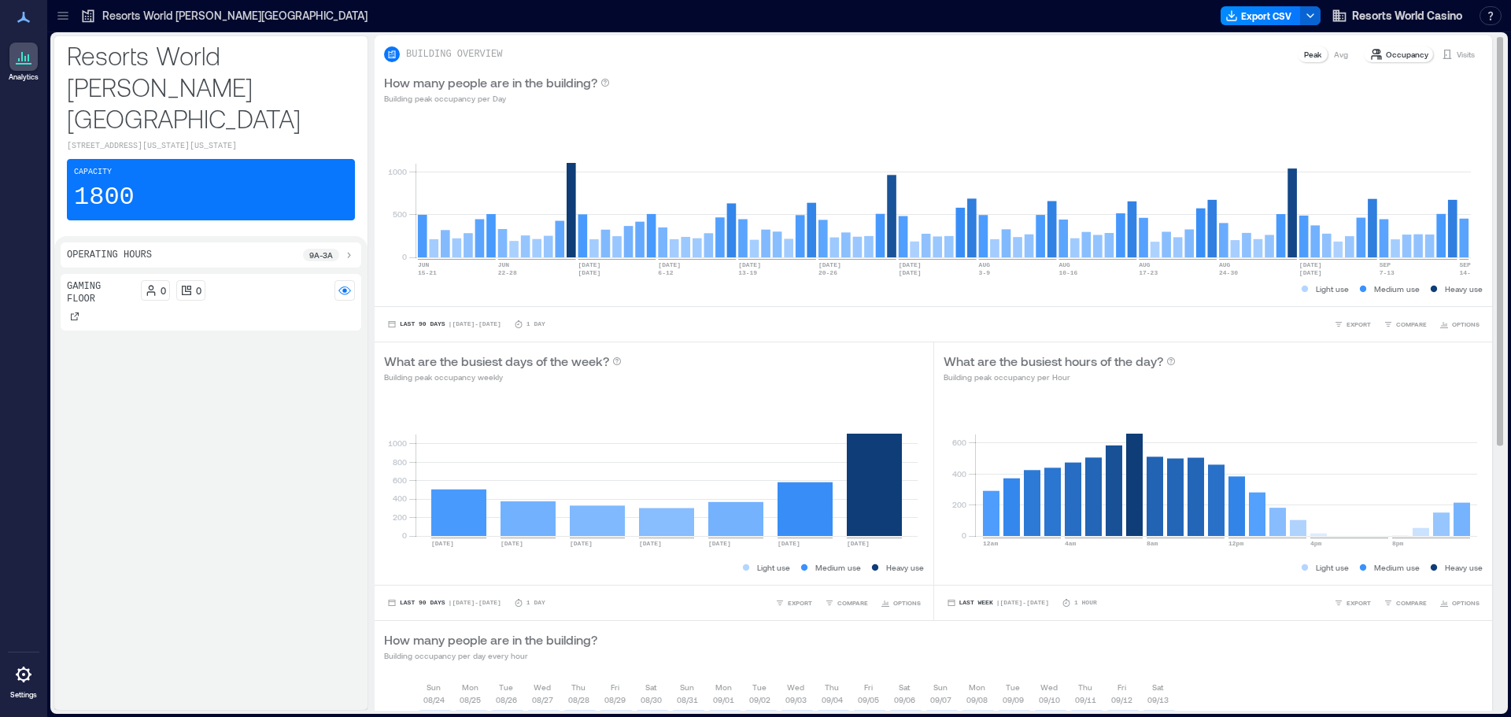 This screenshot has width=1511, height=717. I want to click on text: 13-19, so click(748, 272).